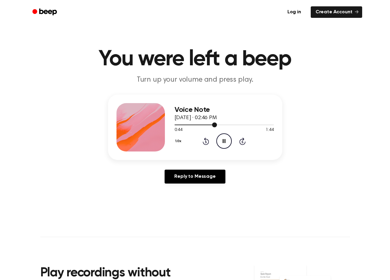 The width and height of the screenshot is (390, 280). Describe the element at coordinates (294, 12) in the screenshot. I see `a: Log in` at that location.